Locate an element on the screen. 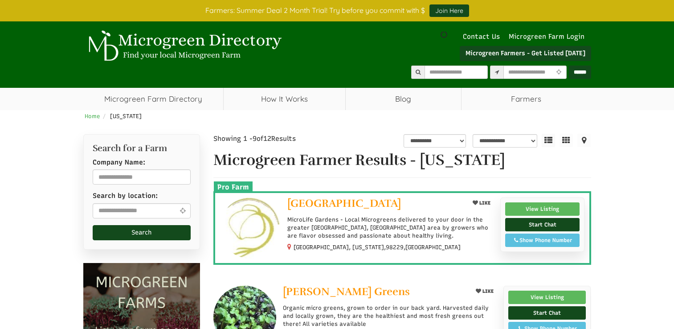 This screenshot has height=329, width=674. button: Search is located at coordinates (142, 233).